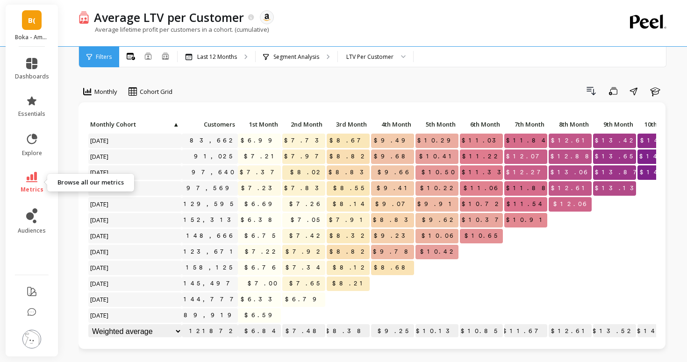 Image resolution: width=687 pixels, height=362 pixels. I want to click on span: $7.37, so click(260, 173).